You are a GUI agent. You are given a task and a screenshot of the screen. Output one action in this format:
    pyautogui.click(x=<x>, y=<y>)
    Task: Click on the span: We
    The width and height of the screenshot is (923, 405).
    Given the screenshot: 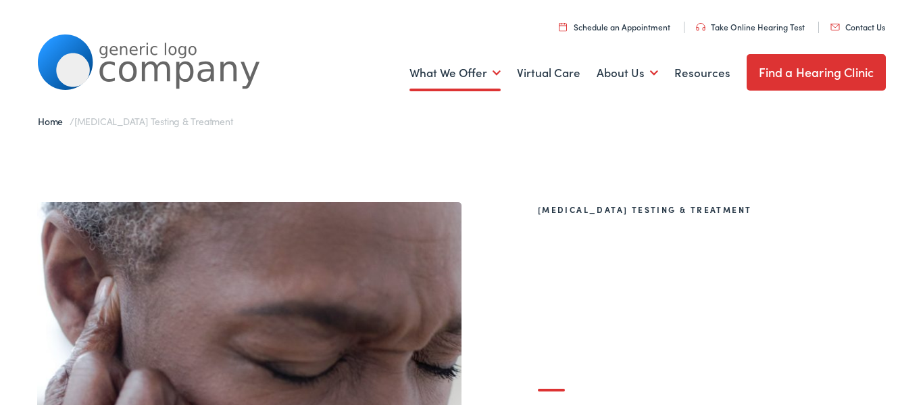 What is the action you would take?
    pyautogui.click(x=566, y=352)
    